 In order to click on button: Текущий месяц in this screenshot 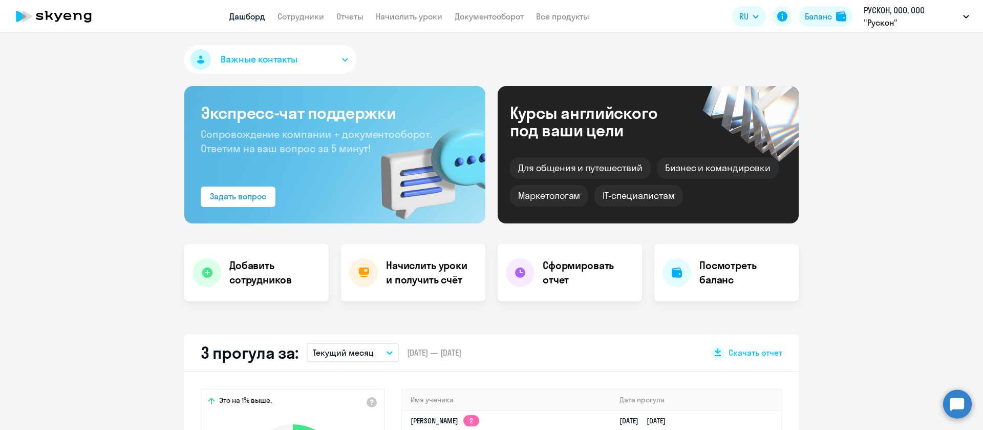, I will do `click(353, 352)`.